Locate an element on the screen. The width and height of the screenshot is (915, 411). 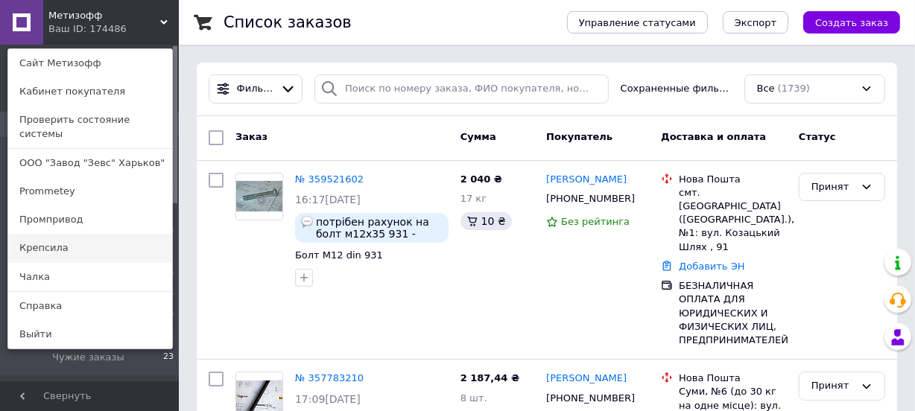
a: Кабинет покупателя is located at coordinates (90, 92).